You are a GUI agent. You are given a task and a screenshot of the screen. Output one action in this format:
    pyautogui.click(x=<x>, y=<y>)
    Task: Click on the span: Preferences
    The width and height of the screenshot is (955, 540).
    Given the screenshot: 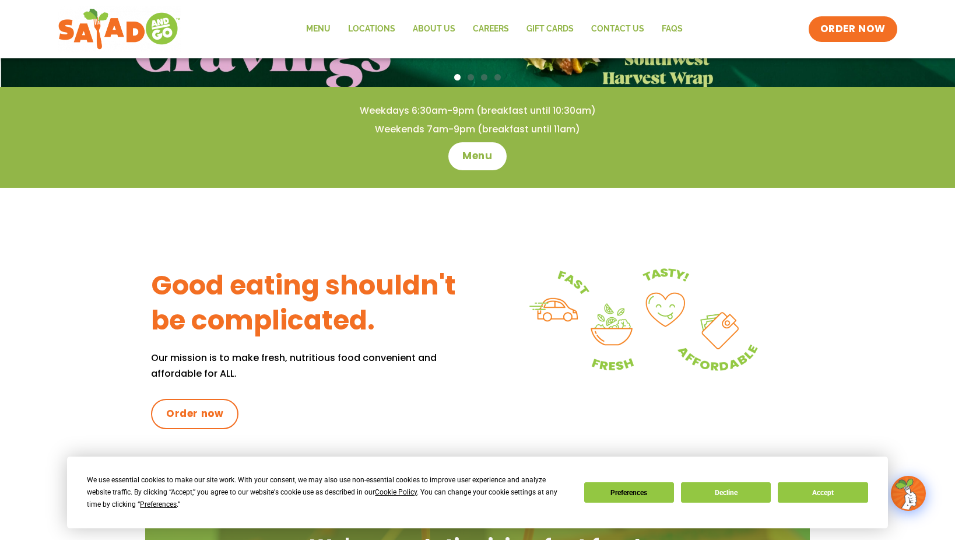 What is the action you would take?
    pyautogui.click(x=158, y=505)
    